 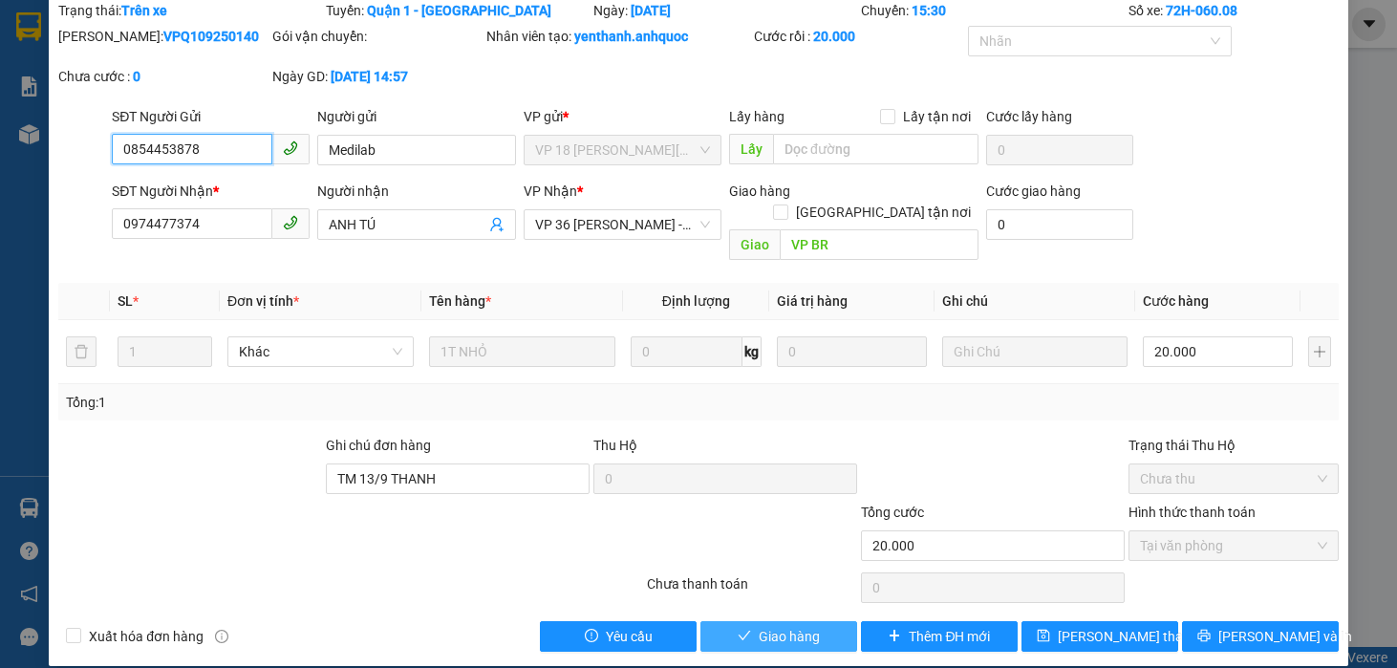 What do you see at coordinates (1033, 191) in the screenshot?
I see `label: Cước giao hàng` at bounding box center [1033, 191].